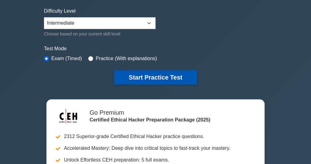 This screenshot has width=311, height=164. I want to click on label: Exam (Timed), so click(67, 58).